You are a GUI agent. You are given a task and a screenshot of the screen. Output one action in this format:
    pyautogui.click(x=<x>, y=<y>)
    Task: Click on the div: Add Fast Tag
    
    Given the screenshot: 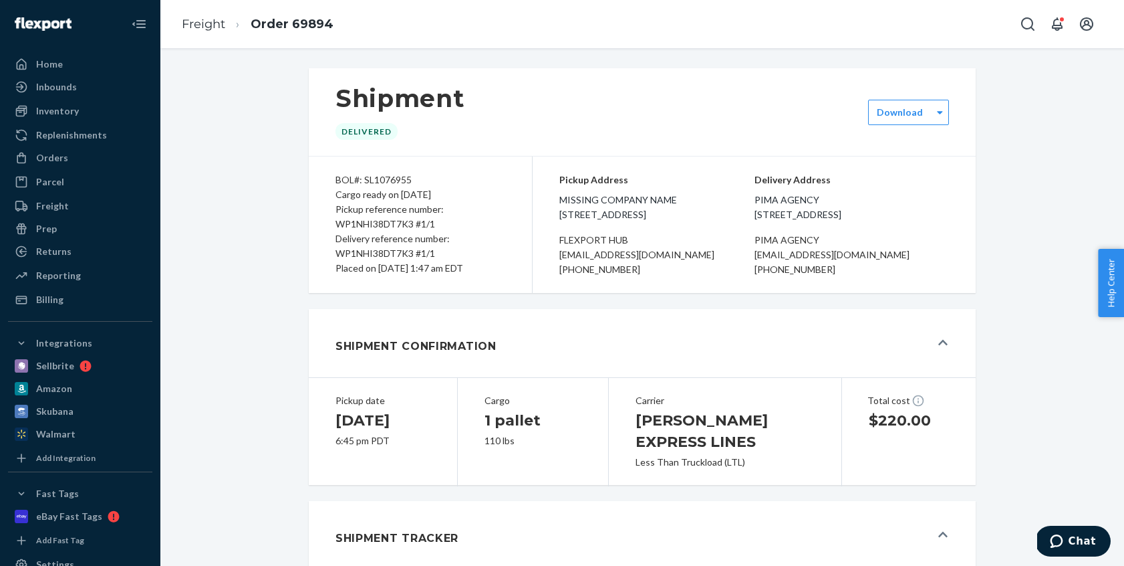 What is the action you would take?
    pyautogui.click(x=60, y=540)
    